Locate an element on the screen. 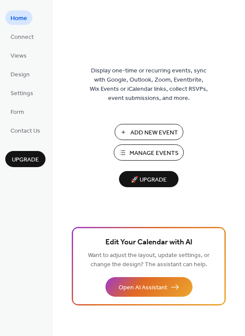 The image size is (245, 336). span: Connect is located at coordinates (22, 37).